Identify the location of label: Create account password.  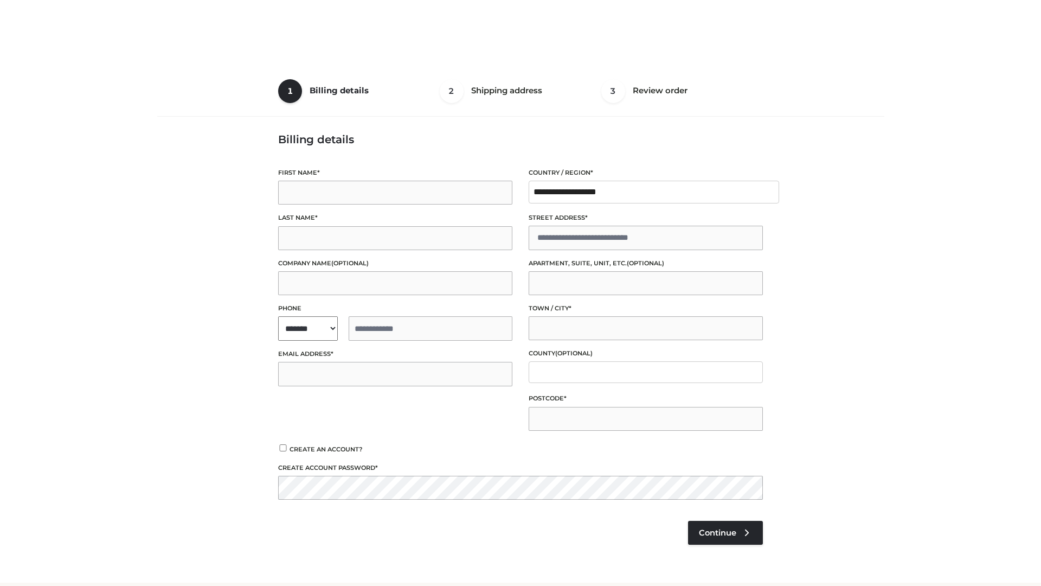
(521, 468).